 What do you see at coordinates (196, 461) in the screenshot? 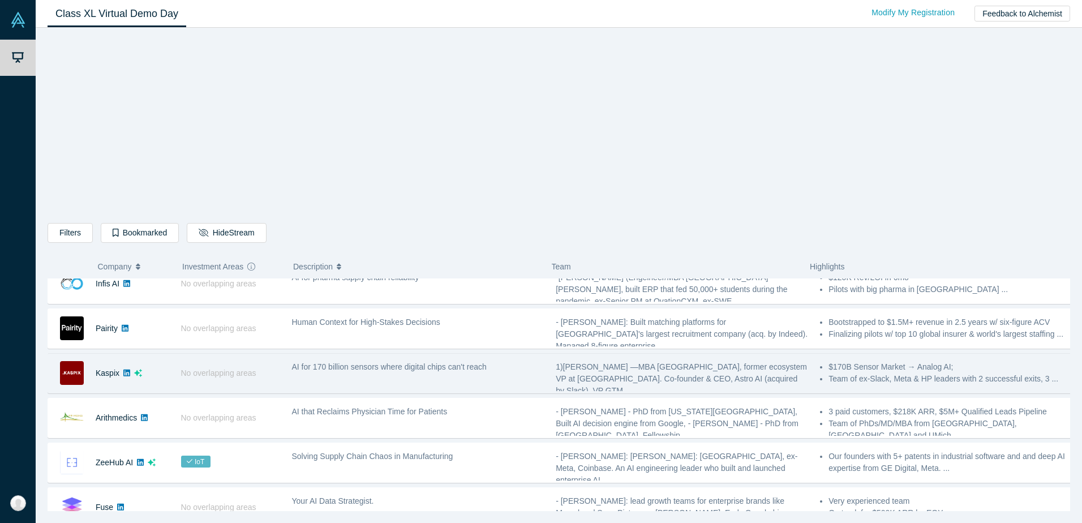
I see `span: IoT` at bounding box center [196, 461].